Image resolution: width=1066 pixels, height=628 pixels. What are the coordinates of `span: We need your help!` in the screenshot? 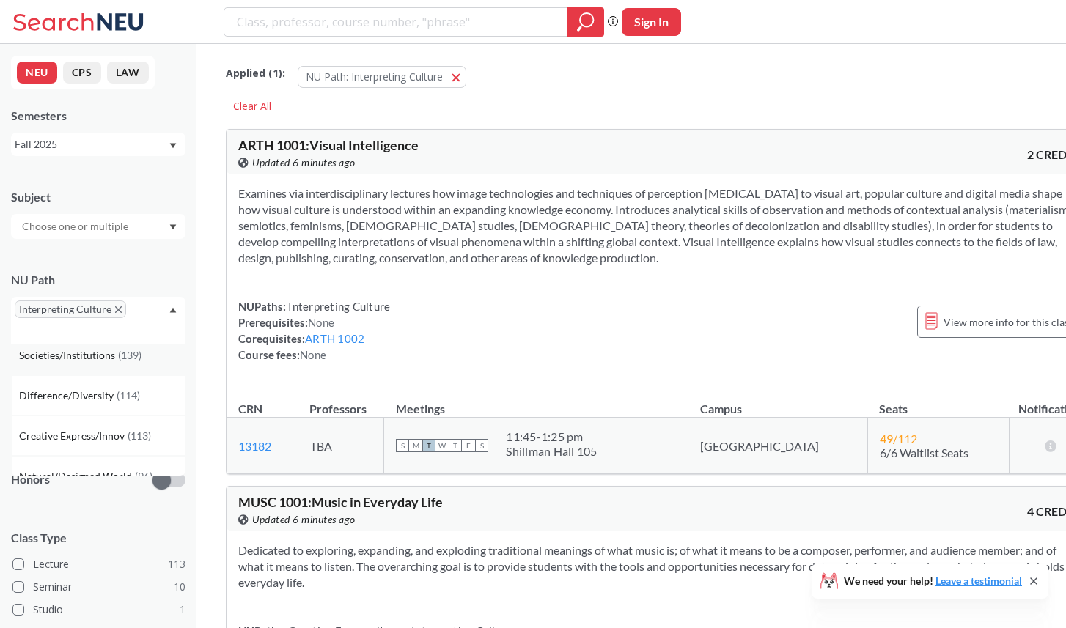 It's located at (932, 581).